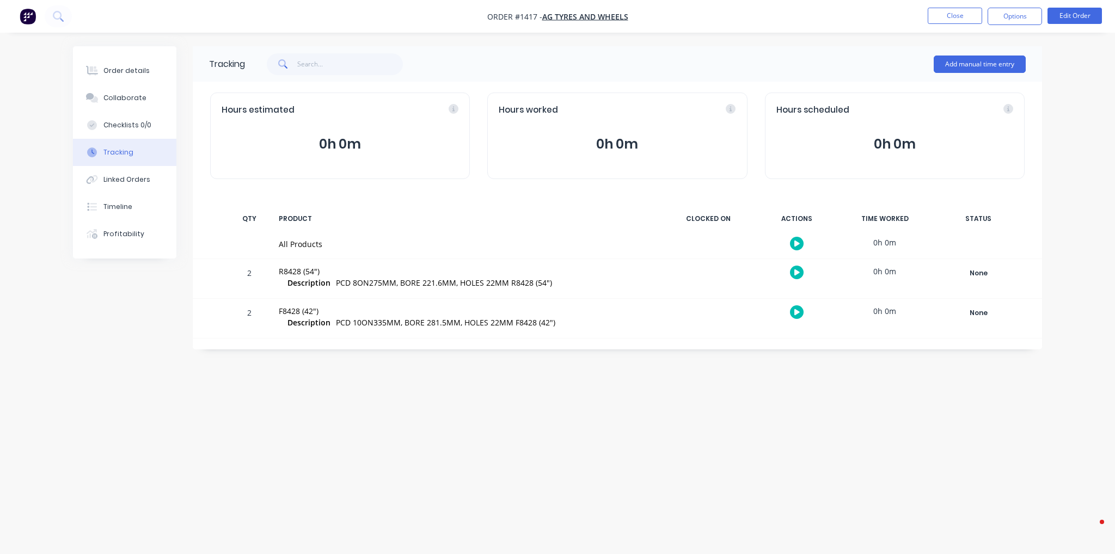 This screenshot has width=1115, height=554. What do you see at coordinates (350, 64) in the screenshot?
I see `input: Search...` at bounding box center [350, 64].